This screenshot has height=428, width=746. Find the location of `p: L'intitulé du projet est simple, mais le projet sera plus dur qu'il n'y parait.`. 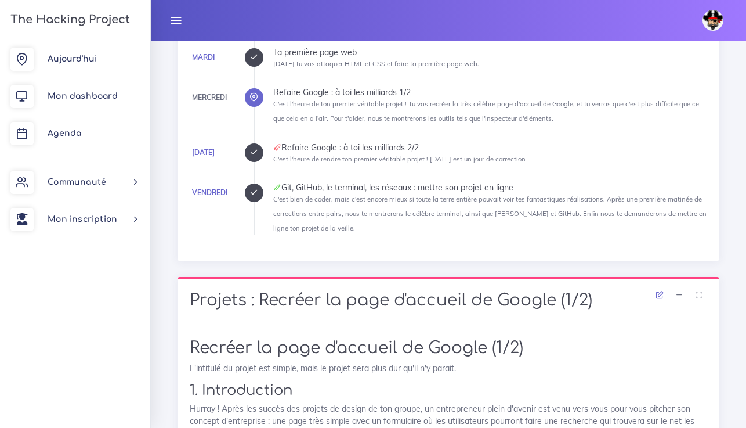

p: L'intitulé du projet est simple, mais le projet sera plus dur qu'il n'y parait. is located at coordinates (448, 368).